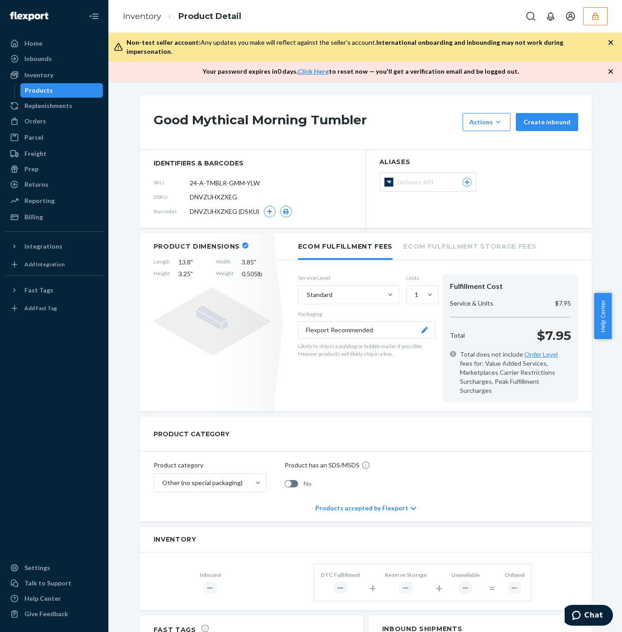  Describe the element at coordinates (54, 184) in the screenshot. I see `a: Returns` at that location.